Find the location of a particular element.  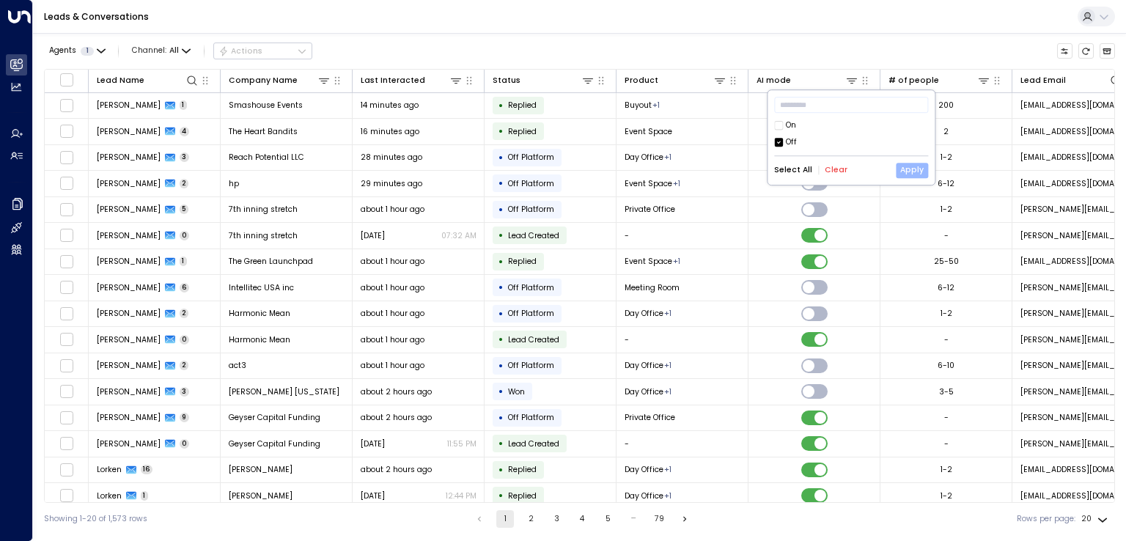

span: 14 minutes ago is located at coordinates (389, 105).